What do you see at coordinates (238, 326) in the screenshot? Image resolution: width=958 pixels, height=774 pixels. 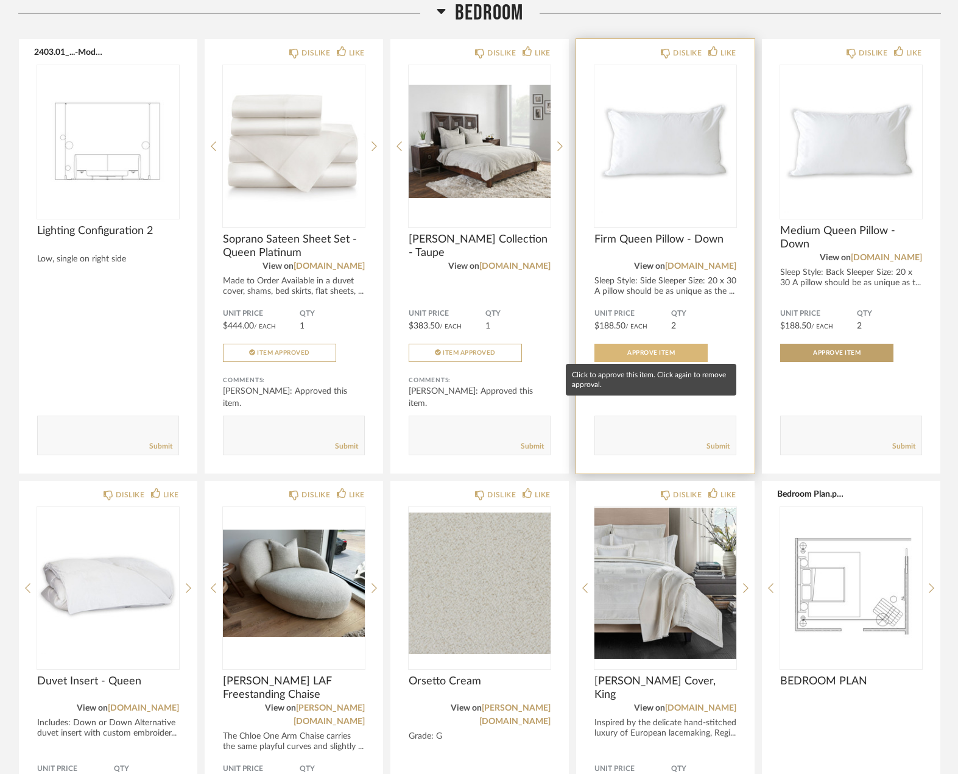 I see `span: $444.00` at bounding box center [238, 326].